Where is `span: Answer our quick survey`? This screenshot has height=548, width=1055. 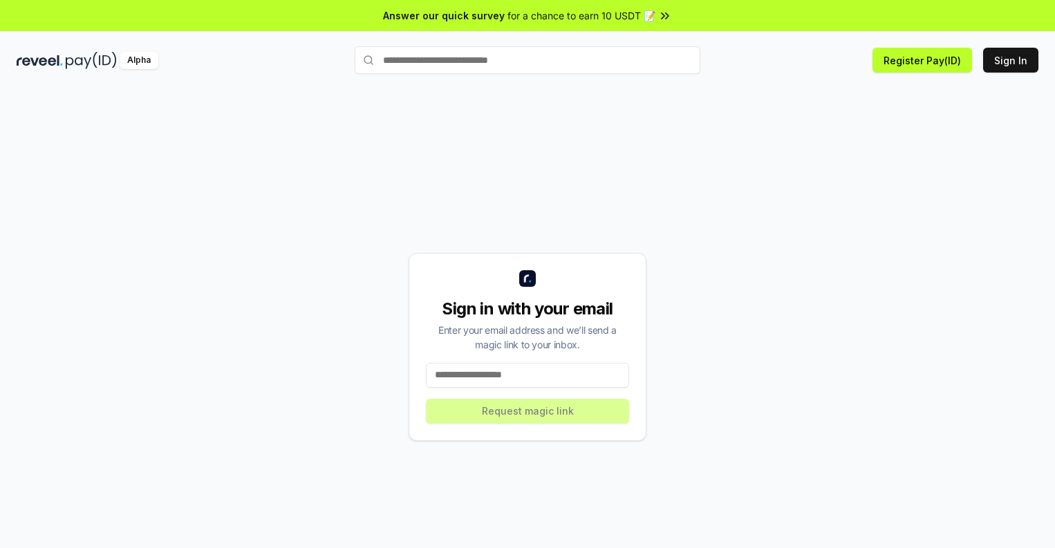 span: Answer our quick survey is located at coordinates (444, 15).